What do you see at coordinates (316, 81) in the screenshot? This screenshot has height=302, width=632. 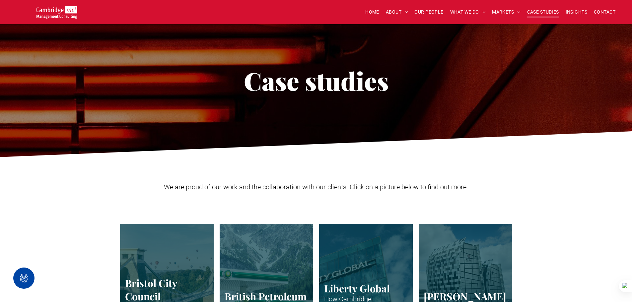 I see `span: Case studies` at bounding box center [316, 81].